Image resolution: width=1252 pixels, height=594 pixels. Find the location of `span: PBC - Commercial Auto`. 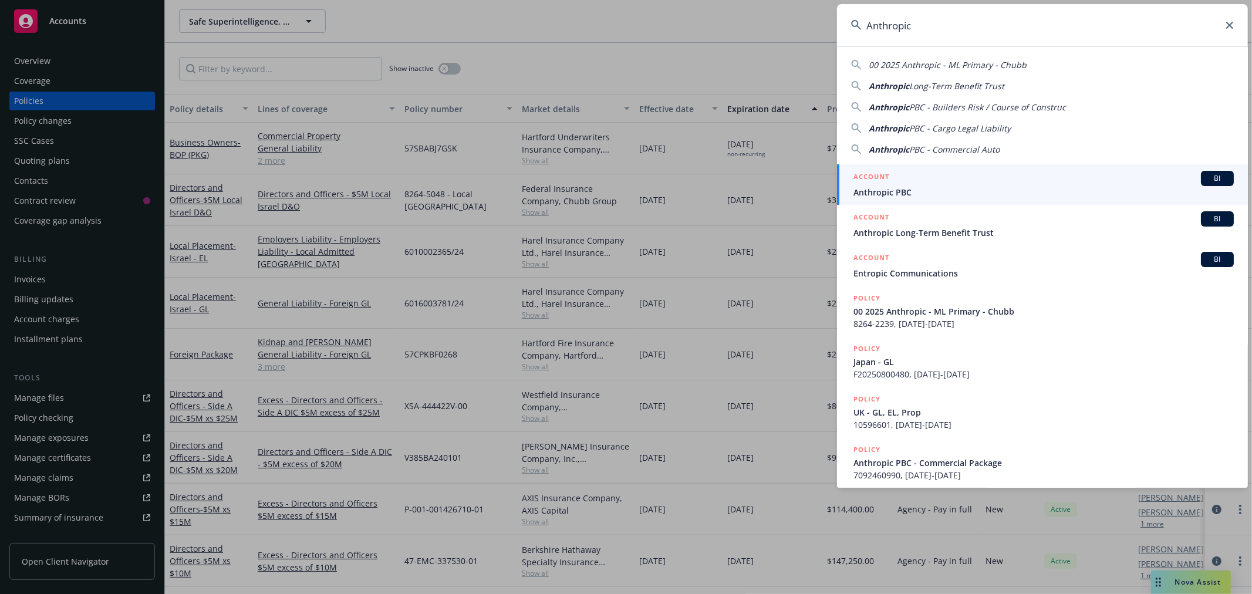

span: PBC - Commercial Auto is located at coordinates (954, 149).